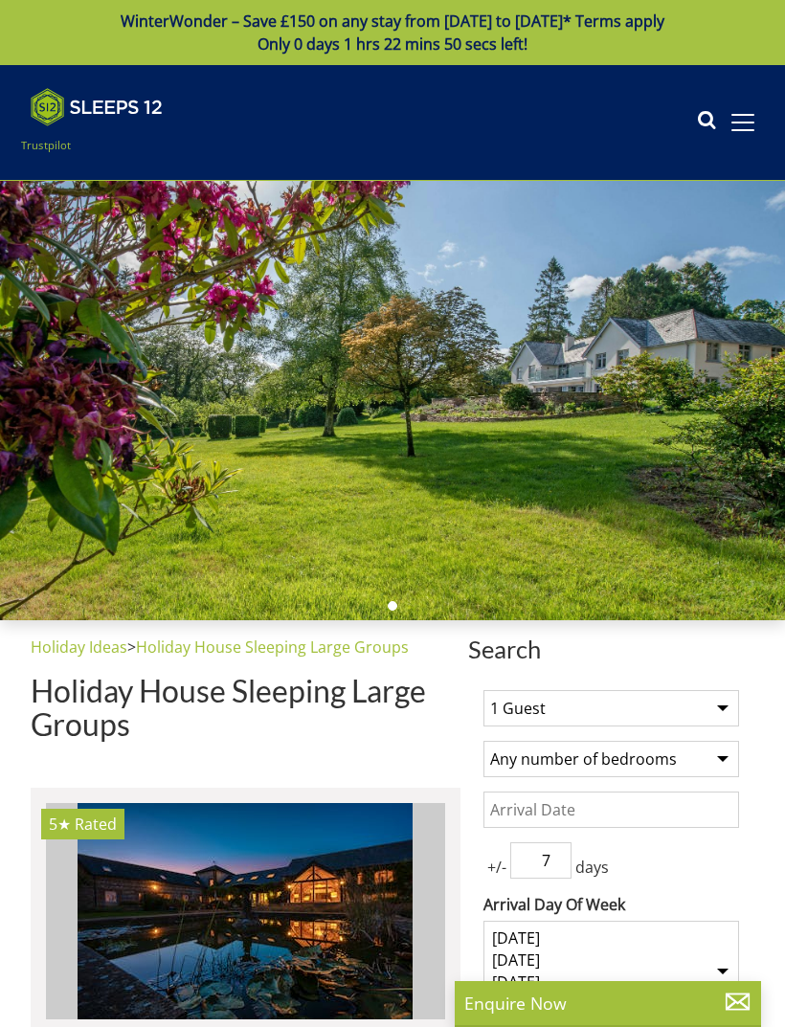  What do you see at coordinates (96, 824) in the screenshot?
I see `span: Rated` at bounding box center [96, 824].